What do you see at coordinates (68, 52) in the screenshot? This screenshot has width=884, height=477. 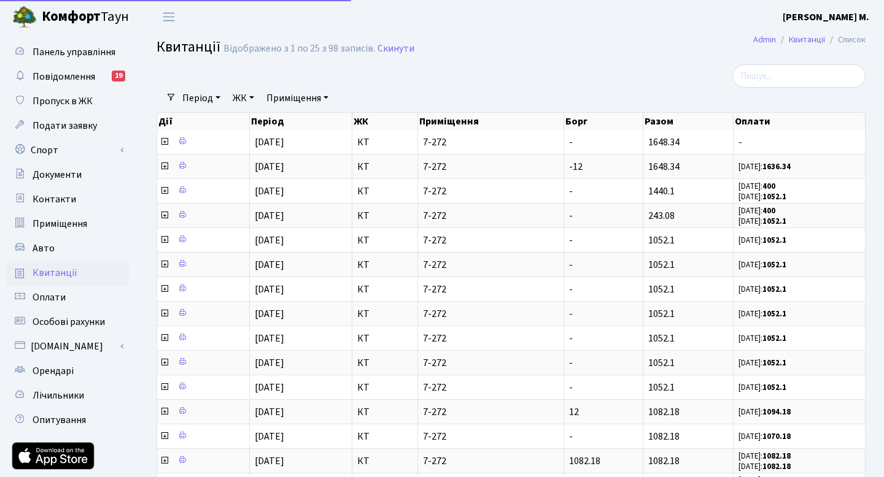 I see `a: Панель управління` at bounding box center [68, 52].